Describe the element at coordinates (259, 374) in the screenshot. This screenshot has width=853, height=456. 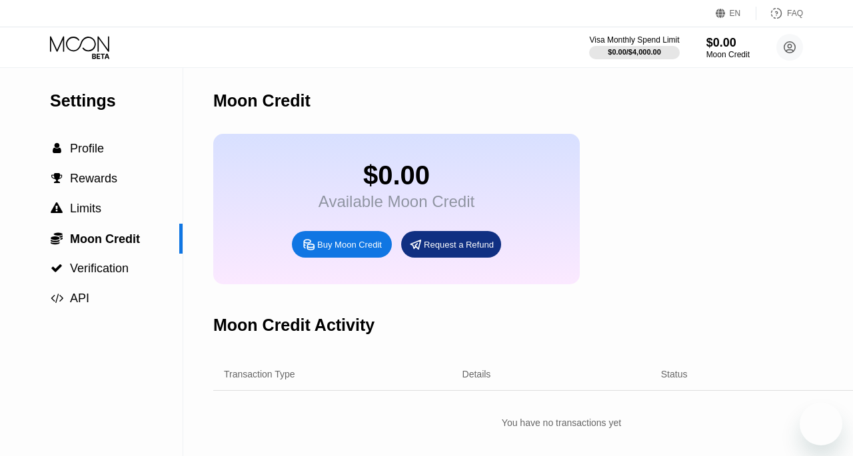
I see `div: Transaction Type` at that location.